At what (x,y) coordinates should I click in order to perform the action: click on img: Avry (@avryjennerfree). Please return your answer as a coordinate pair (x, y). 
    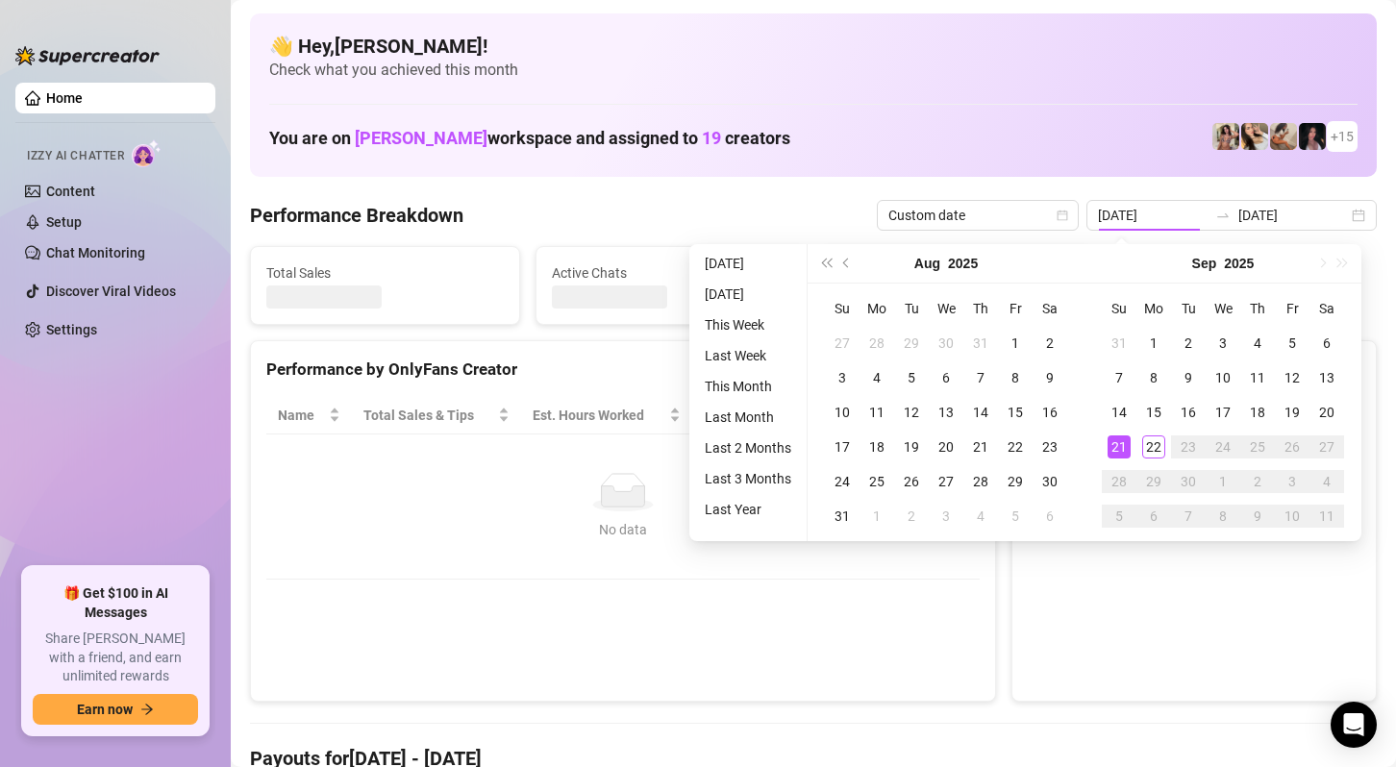
    Looking at the image, I should click on (1255, 137).